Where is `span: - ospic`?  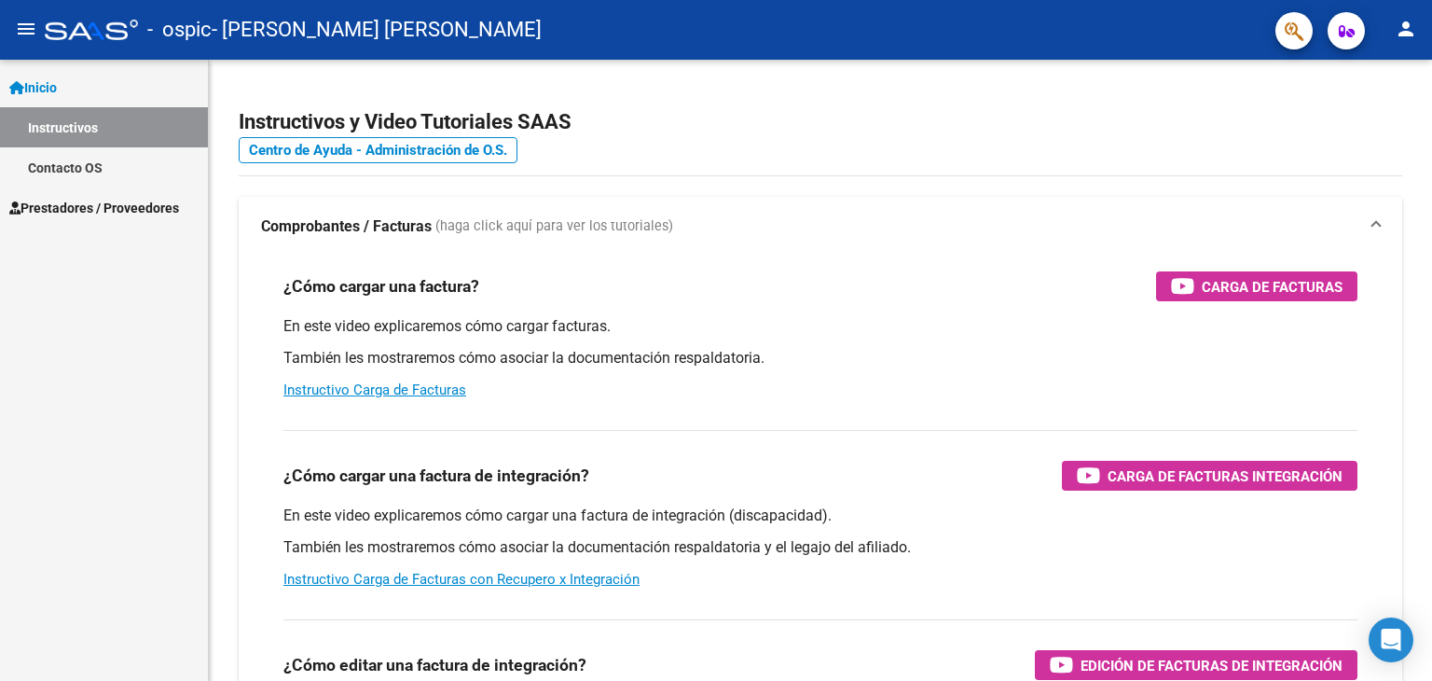
span: - ospic is located at coordinates (179, 30).